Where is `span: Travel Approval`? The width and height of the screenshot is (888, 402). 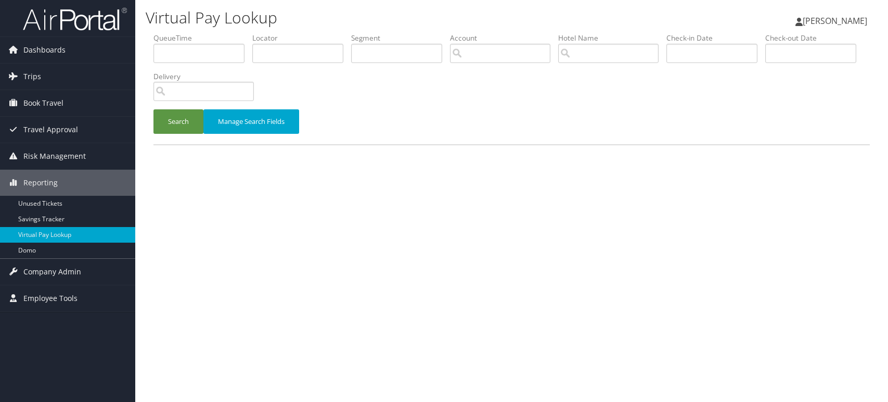 span: Travel Approval is located at coordinates (50, 130).